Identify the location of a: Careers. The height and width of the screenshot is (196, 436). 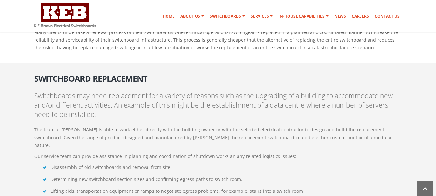
(360, 16).